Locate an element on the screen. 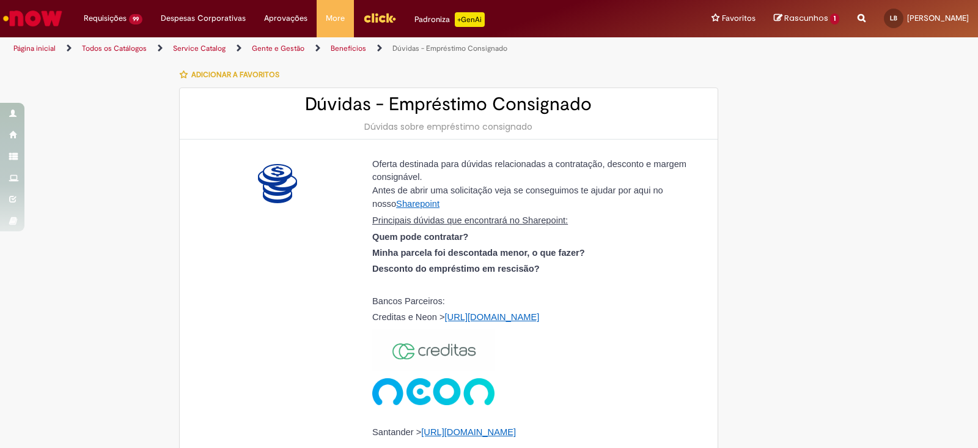  strong: Desconto do empréstimo em rescisão? is located at coordinates (456, 268).